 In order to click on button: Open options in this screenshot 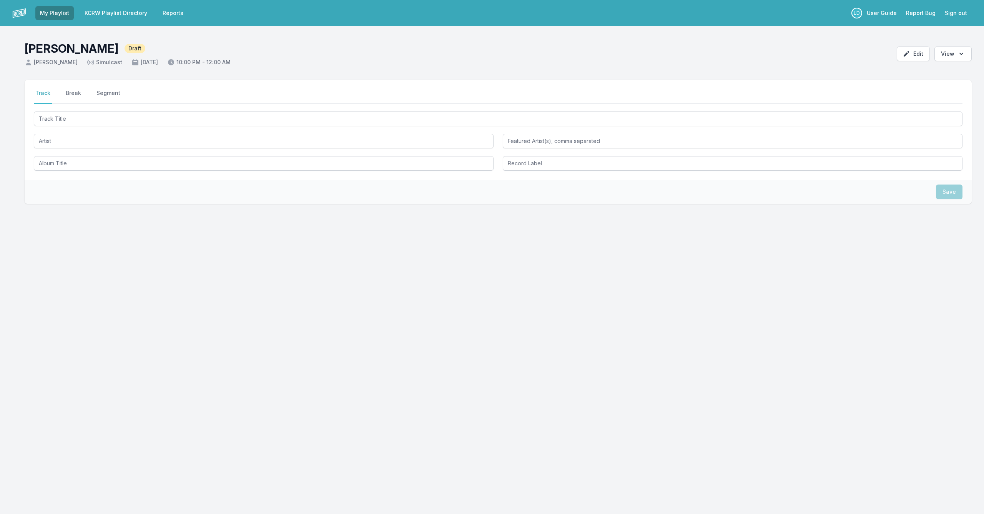, I will do `click(953, 54)`.